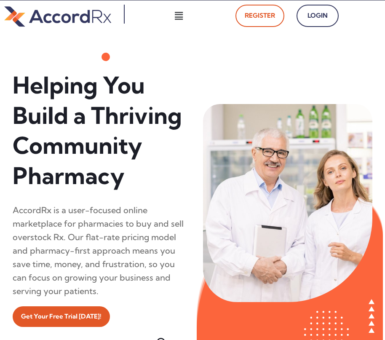  I want to click on span: Register, so click(260, 16).